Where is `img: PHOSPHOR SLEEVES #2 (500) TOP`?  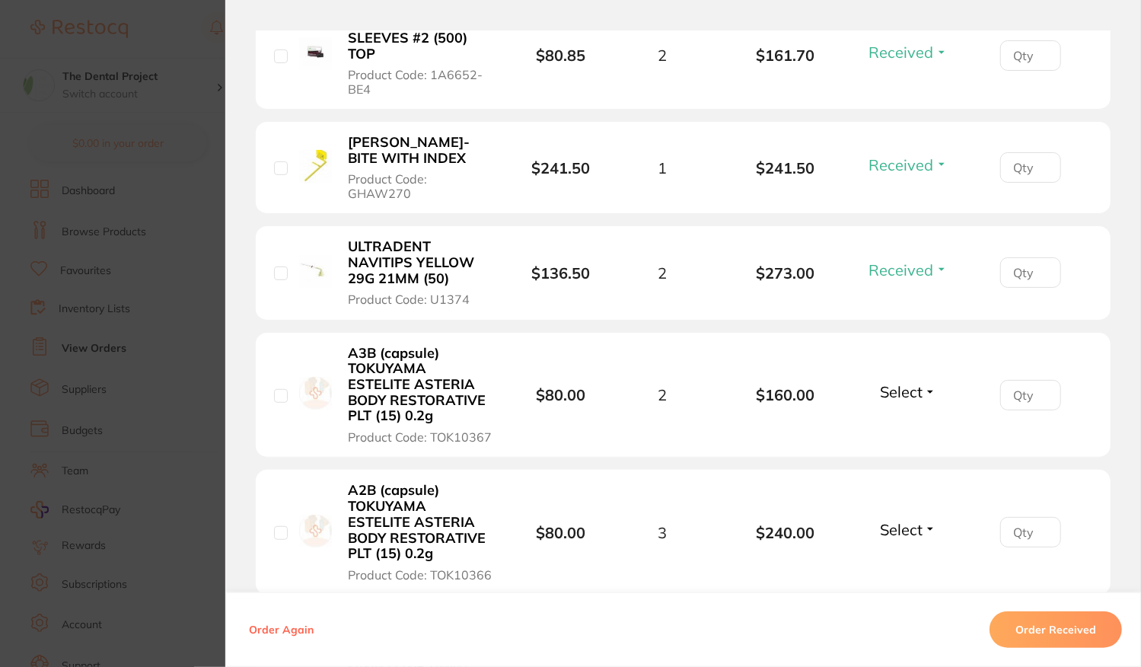 img: PHOSPHOR SLEEVES #2 (500) TOP is located at coordinates (315, 53).